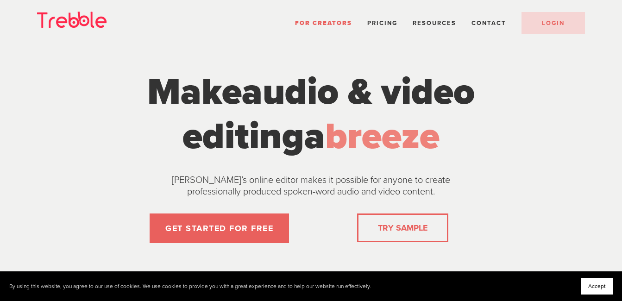  What do you see at coordinates (597, 286) in the screenshot?
I see `button: Accept` at bounding box center [597, 286].